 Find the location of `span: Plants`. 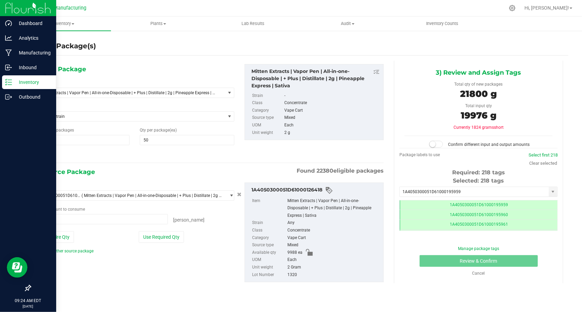

span: Plants is located at coordinates (158, 24).